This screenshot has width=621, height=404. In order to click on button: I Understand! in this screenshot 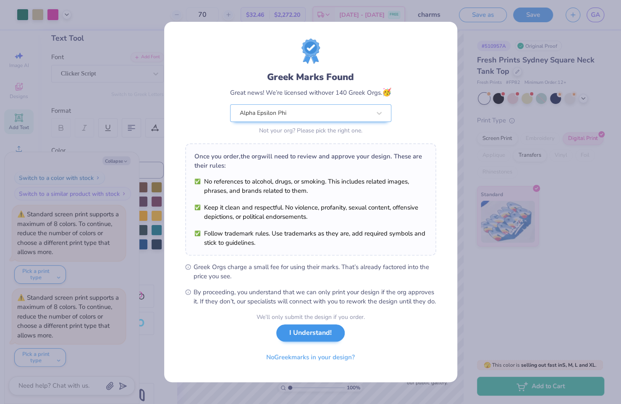, I will do `click(310, 333)`.